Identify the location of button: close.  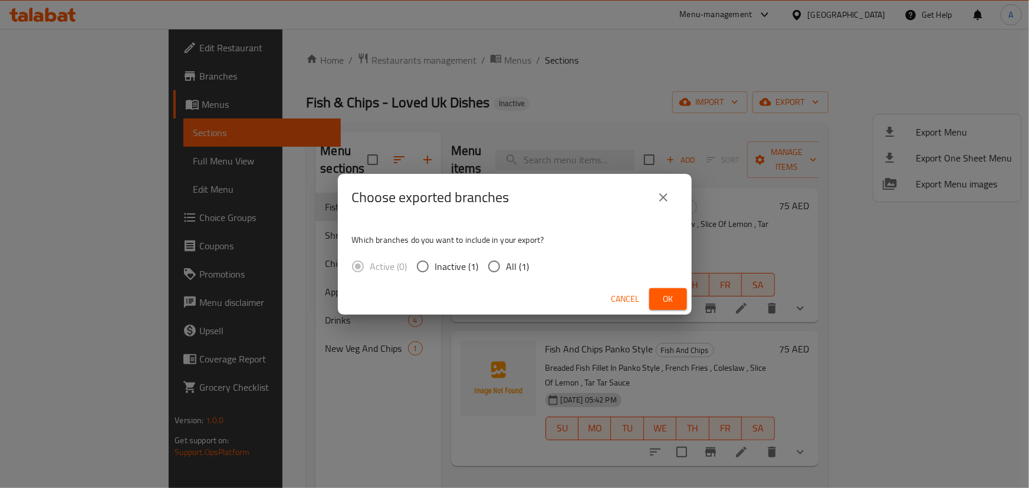
(663, 197).